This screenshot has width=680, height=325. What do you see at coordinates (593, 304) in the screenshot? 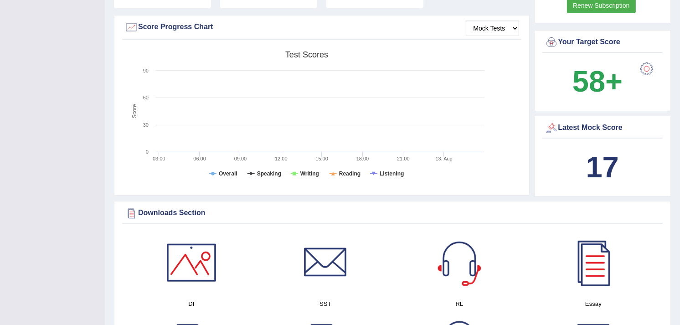
I see `h4: Essay` at bounding box center [593, 304].